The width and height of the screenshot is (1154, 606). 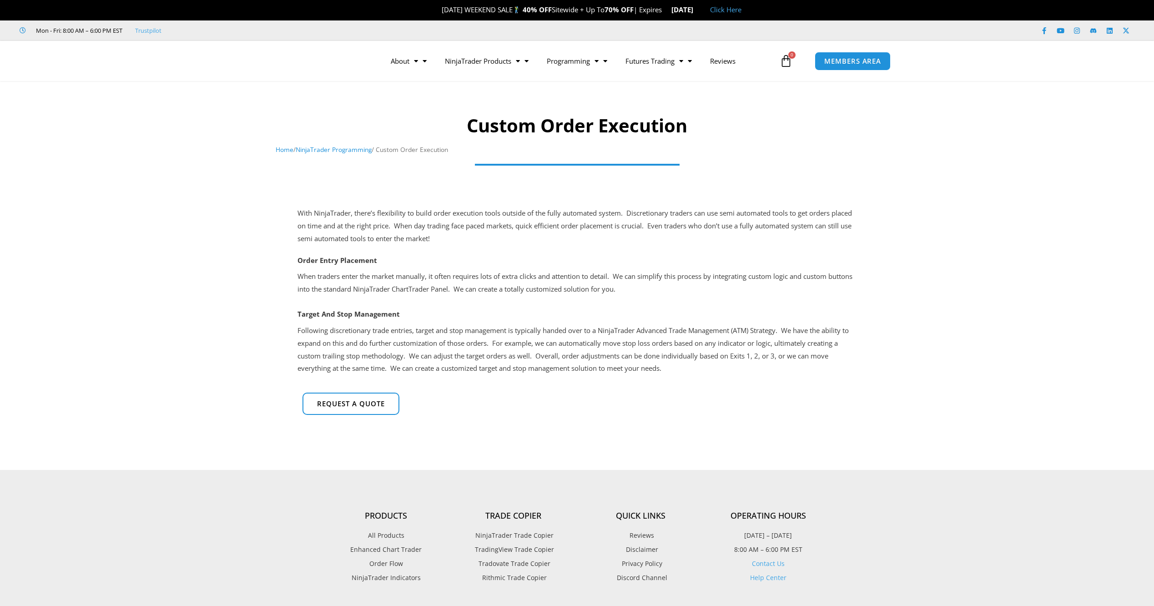 What do you see at coordinates (725, 10) in the screenshot?
I see `a: Click Here` at bounding box center [725, 10].